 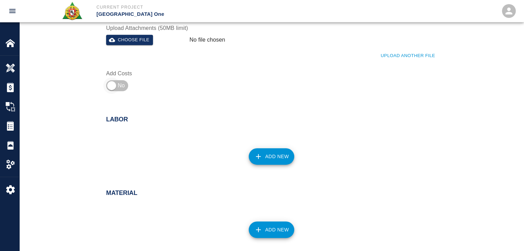 I want to click on div: Chat Widget, so click(x=507, y=235).